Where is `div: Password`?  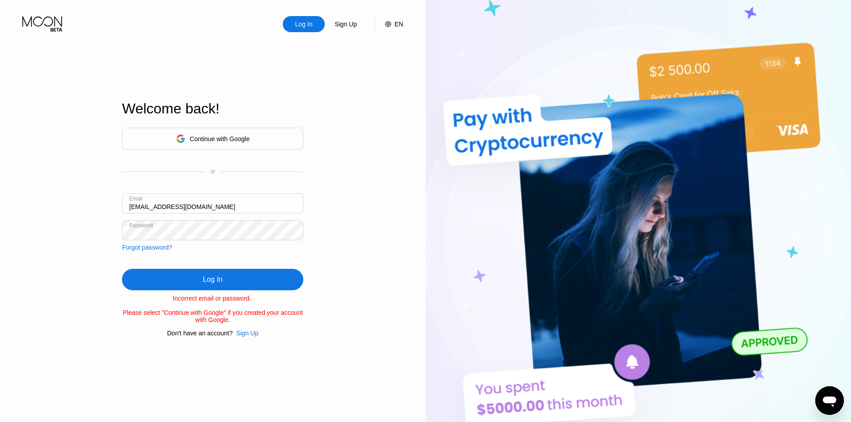
div: Password is located at coordinates (141, 226).